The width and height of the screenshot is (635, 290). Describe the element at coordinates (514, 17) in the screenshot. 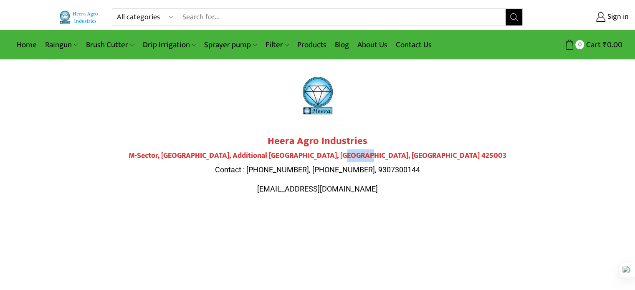

I see `button: Search button` at that location.